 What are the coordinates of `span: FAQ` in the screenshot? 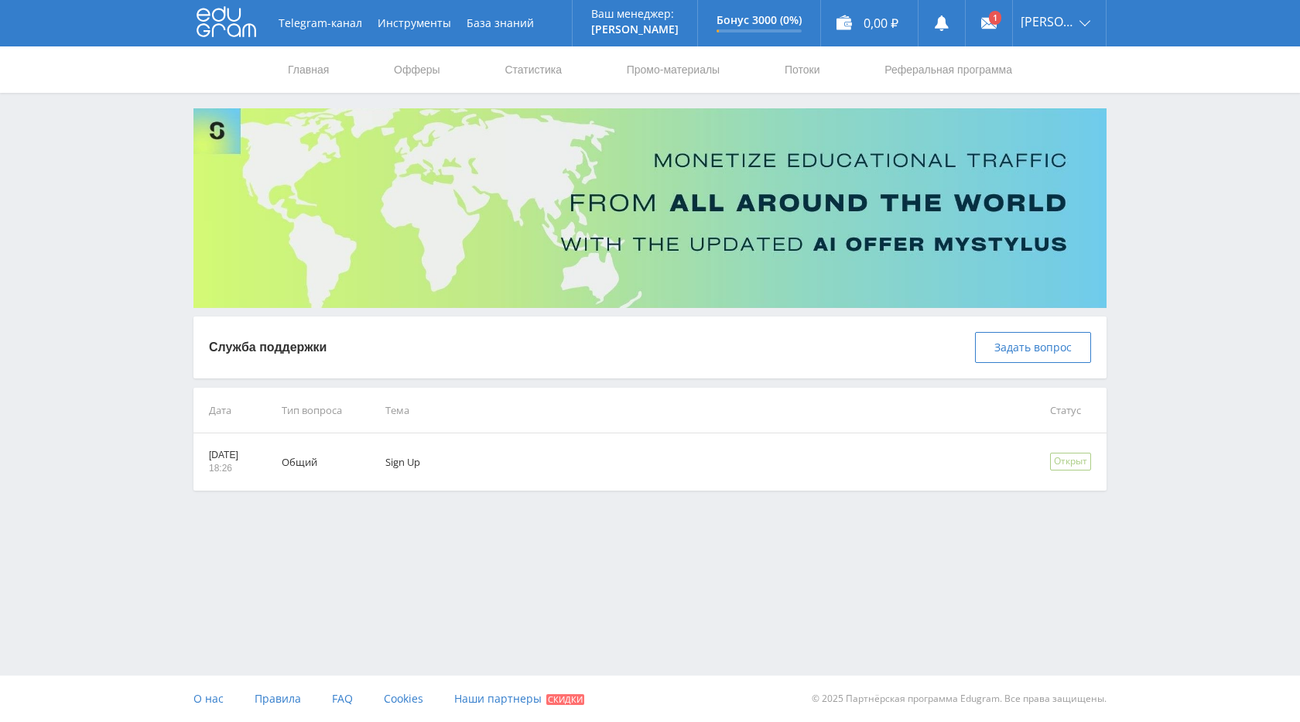 It's located at (342, 698).